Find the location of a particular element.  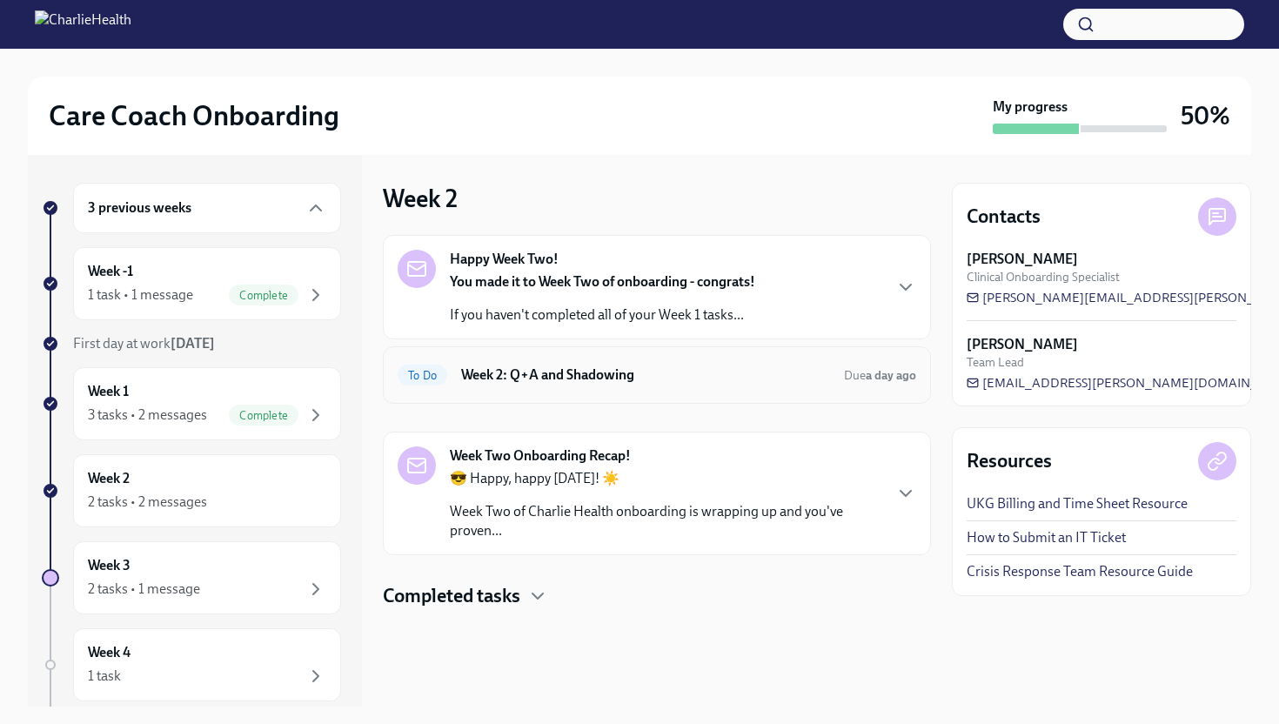

img: CharlieHealth is located at coordinates (83, 24).